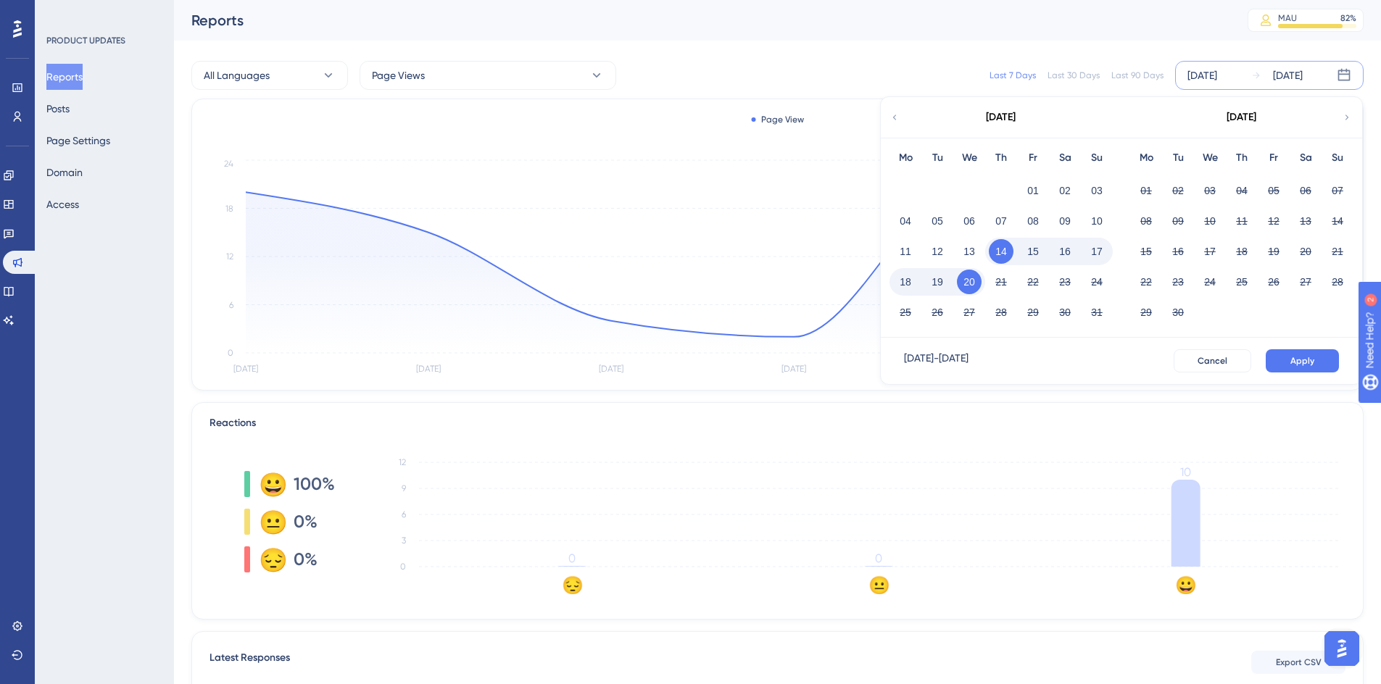  What do you see at coordinates (398, 75) in the screenshot?
I see `span: Page Views` at bounding box center [398, 75].